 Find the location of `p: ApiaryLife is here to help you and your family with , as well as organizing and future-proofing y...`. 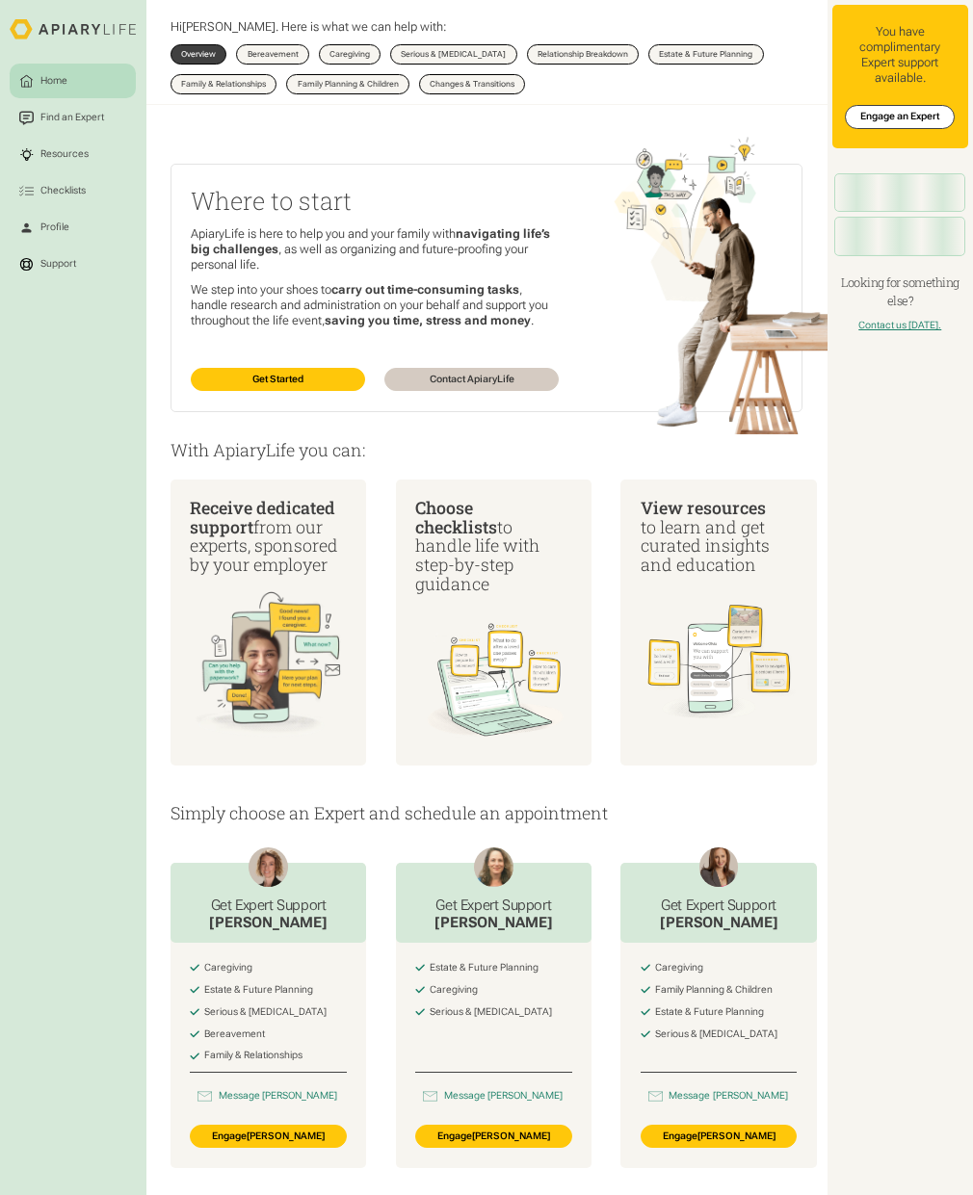

p: ApiaryLife is here to help you and your family with , as well as organizing and future-proofing y... is located at coordinates (375, 249).